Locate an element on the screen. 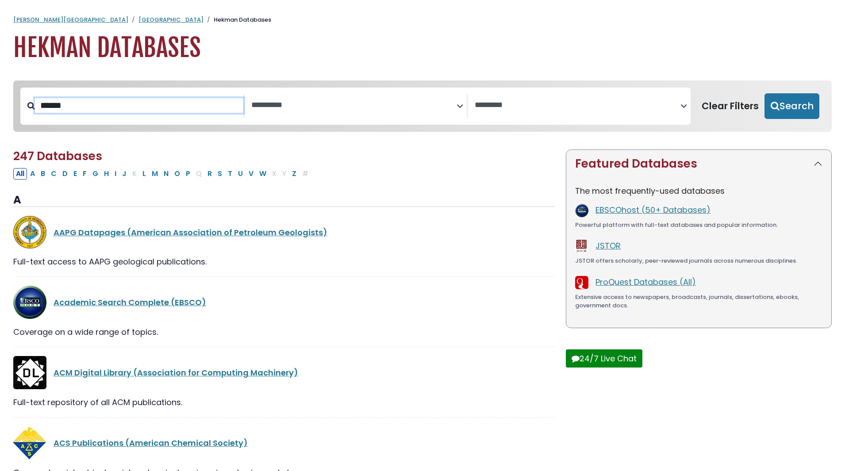  a: Academic Search Complete (EBSCO) is located at coordinates (130, 302).